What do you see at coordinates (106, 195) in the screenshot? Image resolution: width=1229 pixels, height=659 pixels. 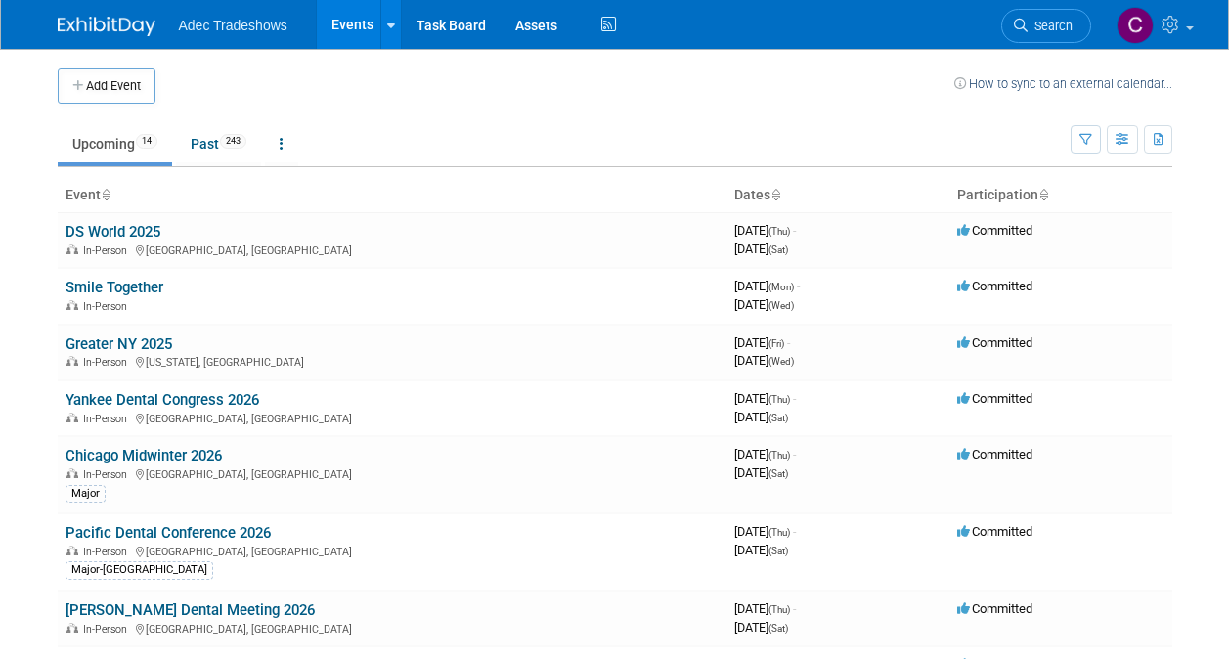 I see `a: Sort by Event Name` at bounding box center [106, 195].